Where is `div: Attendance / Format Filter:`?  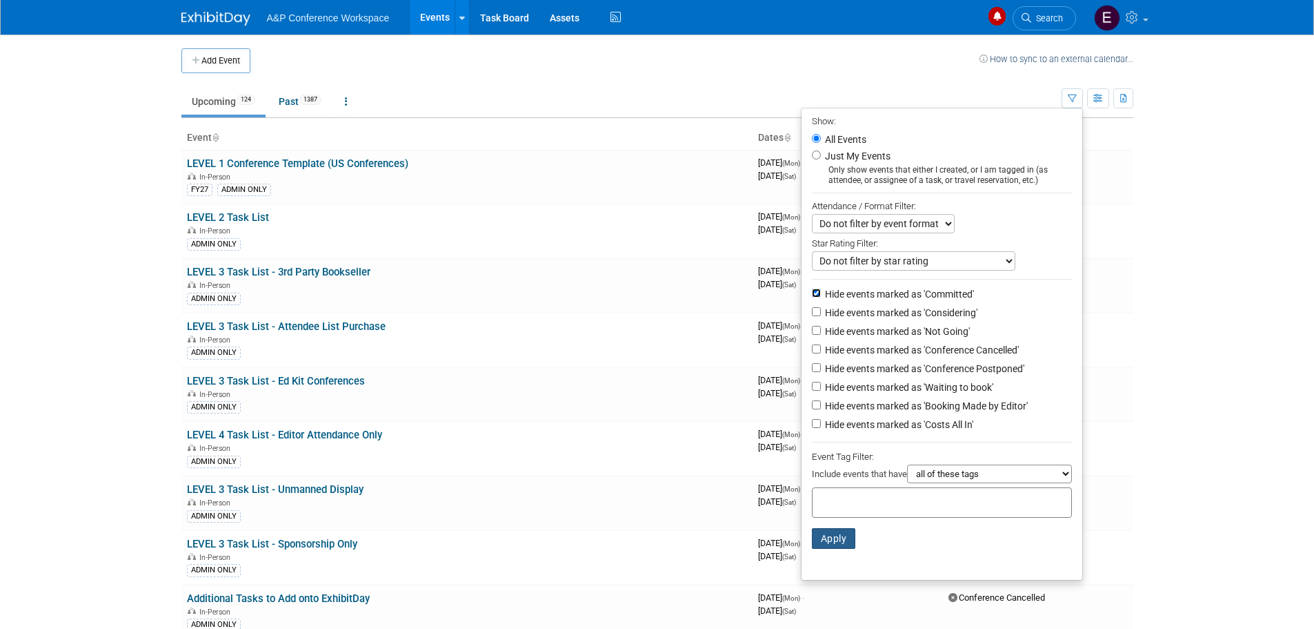 div: Attendance / Format Filter: is located at coordinates (942, 206).